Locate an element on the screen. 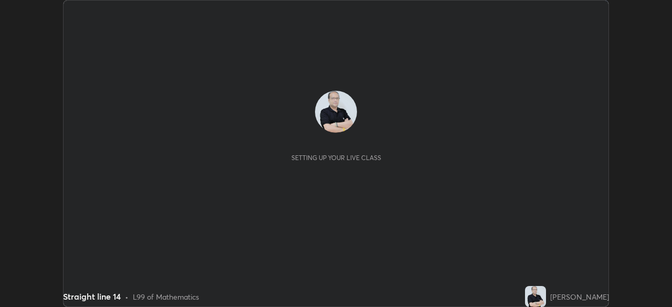  div: Setting up your live class is located at coordinates (336, 157).